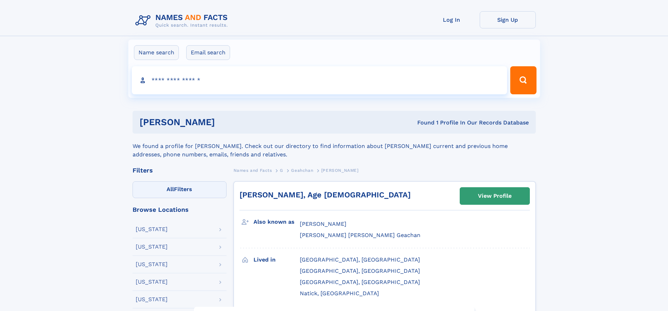  I want to click on span: All, so click(170, 189).